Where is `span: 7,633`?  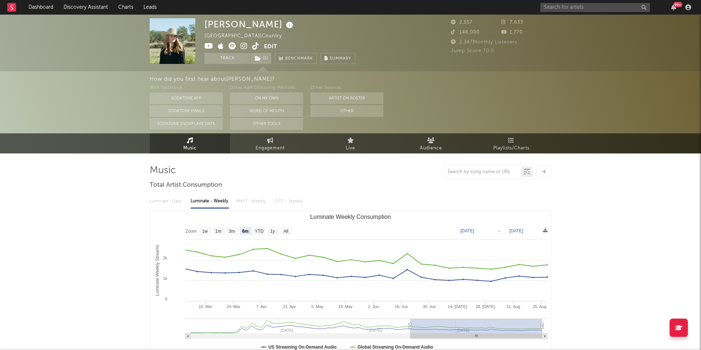
span: 7,633 is located at coordinates (512, 22).